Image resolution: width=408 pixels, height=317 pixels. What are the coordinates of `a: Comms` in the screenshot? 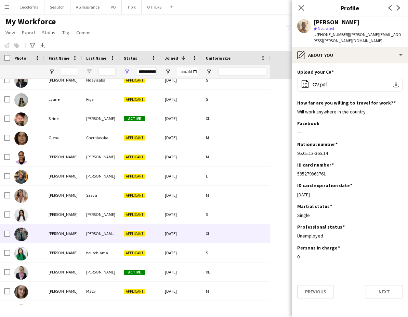 It's located at (84, 33).